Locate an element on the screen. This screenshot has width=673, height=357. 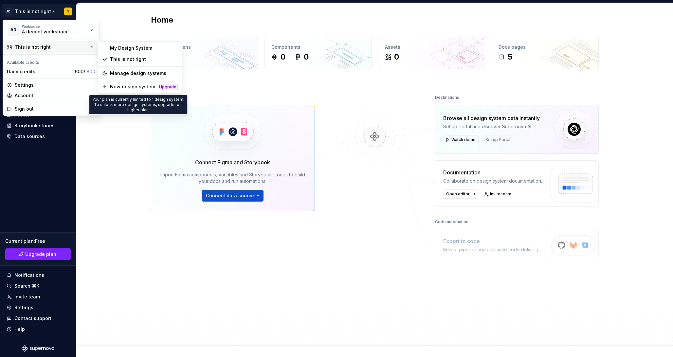
div: Daily credits is located at coordinates (39, 72).